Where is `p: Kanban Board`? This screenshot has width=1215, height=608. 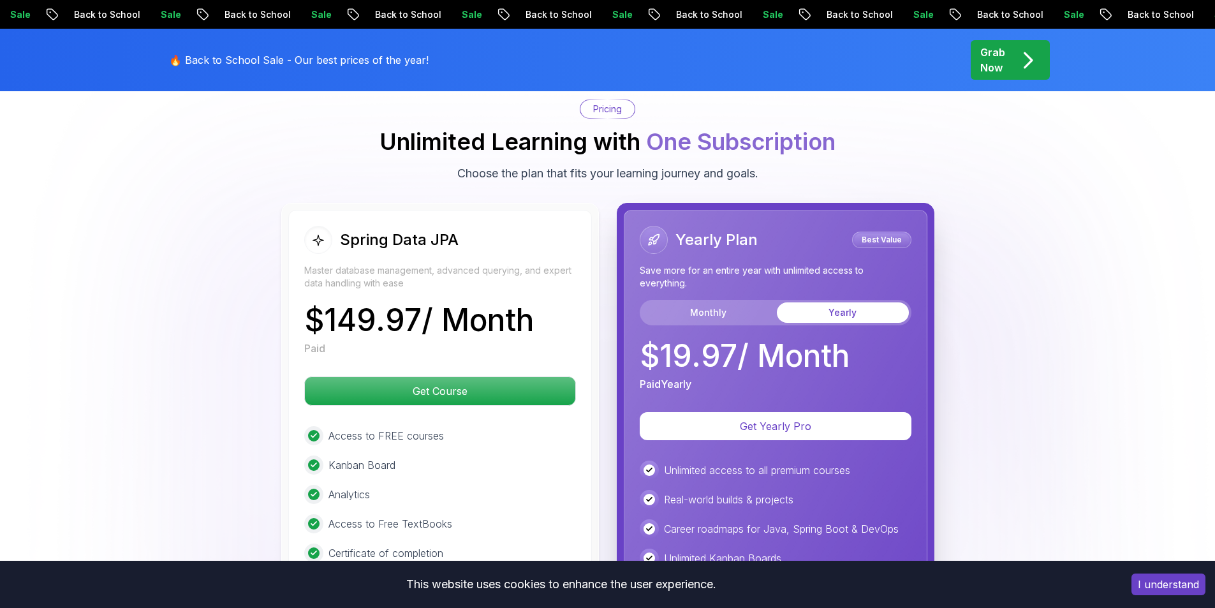 p: Kanban Board is located at coordinates (362, 465).